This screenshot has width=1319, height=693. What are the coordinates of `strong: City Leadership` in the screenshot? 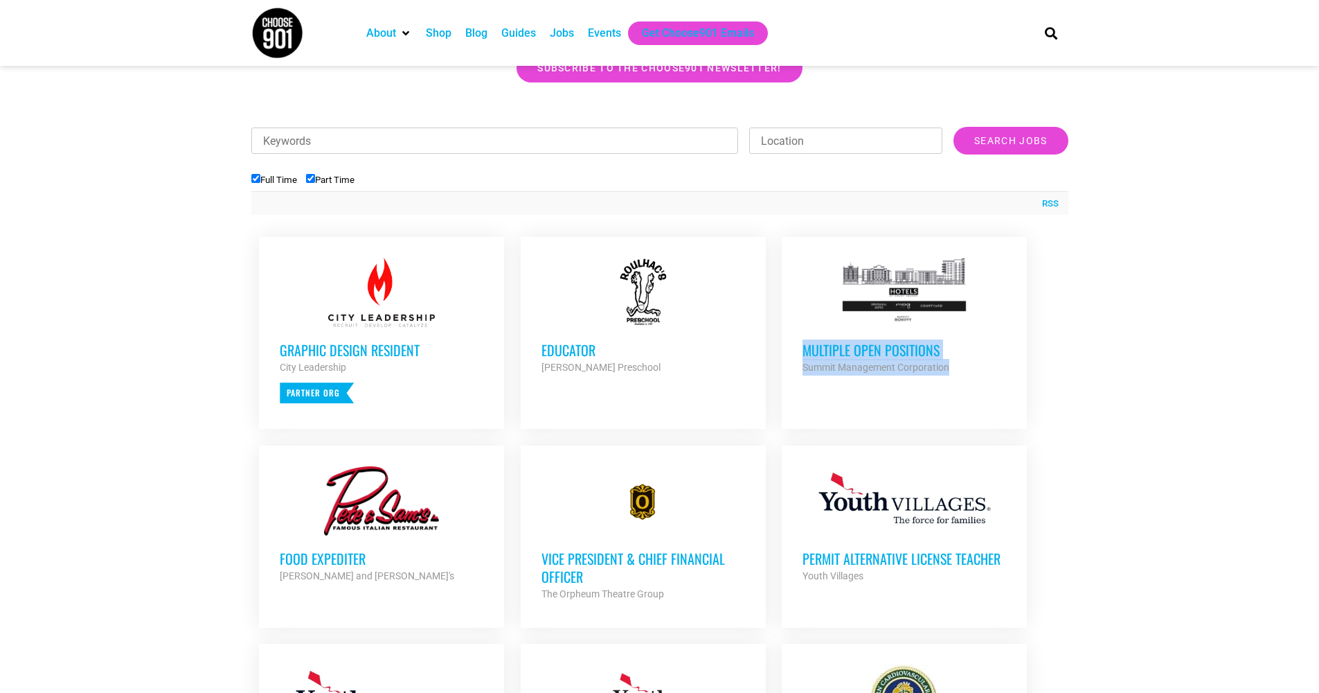 It's located at (313, 367).